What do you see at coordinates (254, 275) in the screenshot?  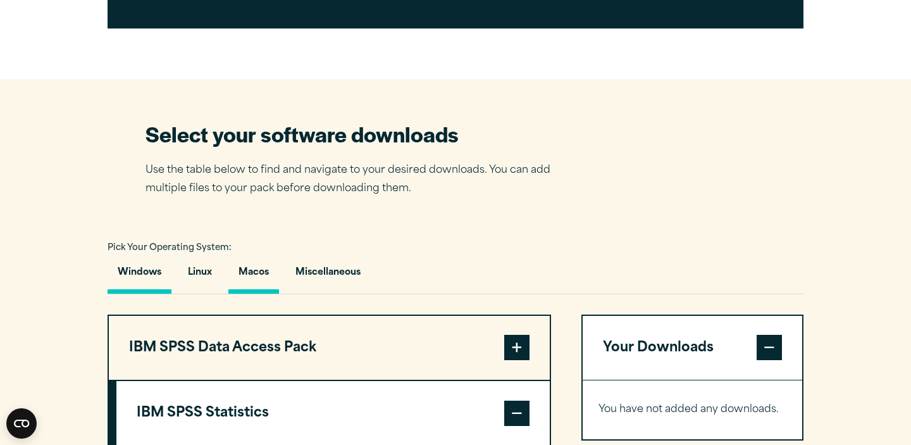 I see `button: Macos` at bounding box center [254, 275].